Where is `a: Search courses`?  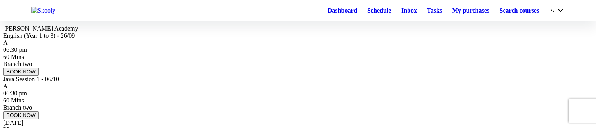
a: Search courses is located at coordinates (519, 11).